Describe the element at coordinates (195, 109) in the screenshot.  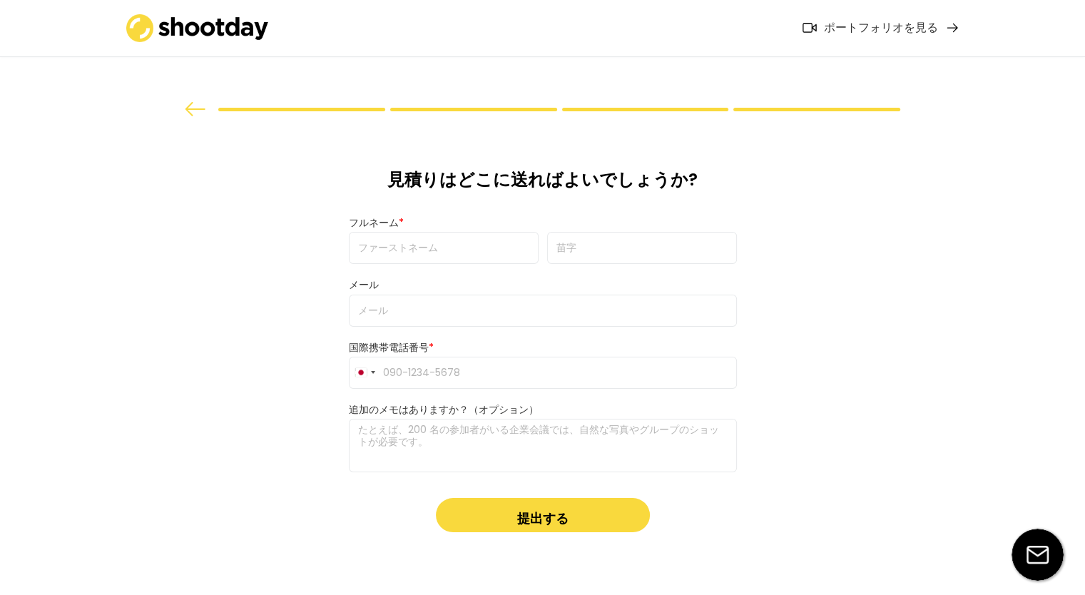
I see `img: arrow%20back.svg` at that location.